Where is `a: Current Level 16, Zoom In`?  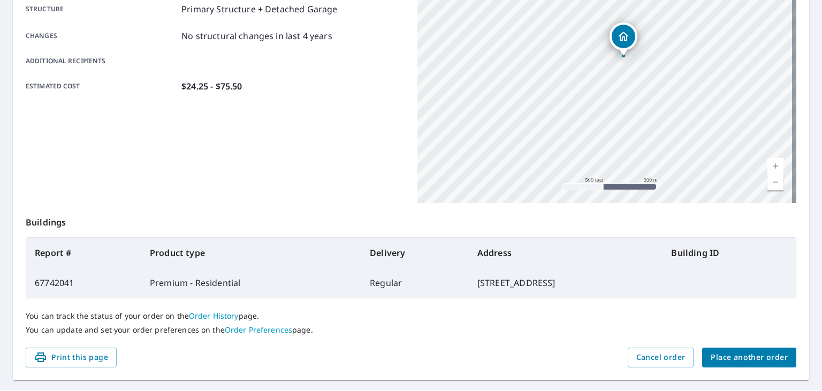
a: Current Level 16, Zoom In is located at coordinates (775, 166).